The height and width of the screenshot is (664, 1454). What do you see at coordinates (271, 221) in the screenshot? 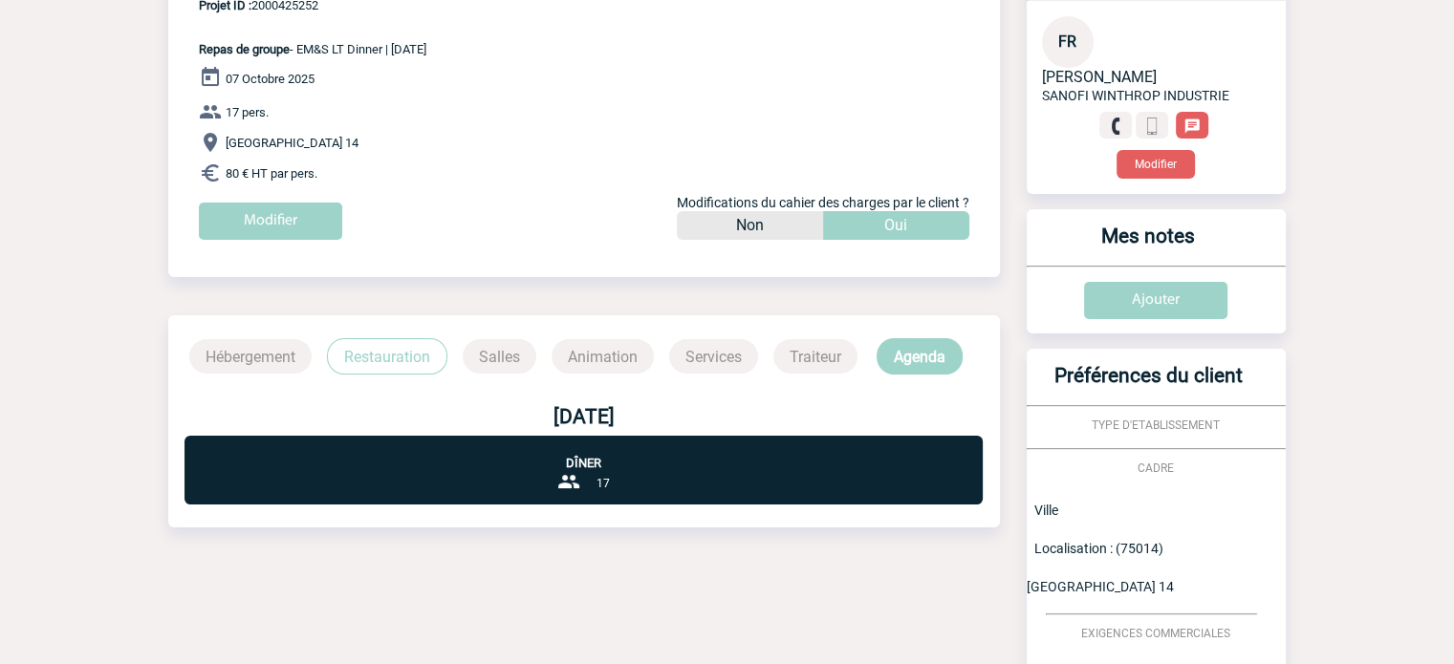
I see `input: Modifier` at bounding box center [271, 221].